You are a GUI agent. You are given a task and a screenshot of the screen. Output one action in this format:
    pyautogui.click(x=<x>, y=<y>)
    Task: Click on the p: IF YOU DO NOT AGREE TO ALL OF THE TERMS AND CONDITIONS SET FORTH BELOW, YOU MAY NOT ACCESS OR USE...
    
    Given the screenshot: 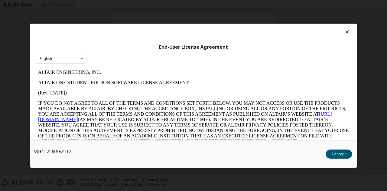 What is the action you would take?
    pyautogui.click(x=158, y=55)
    